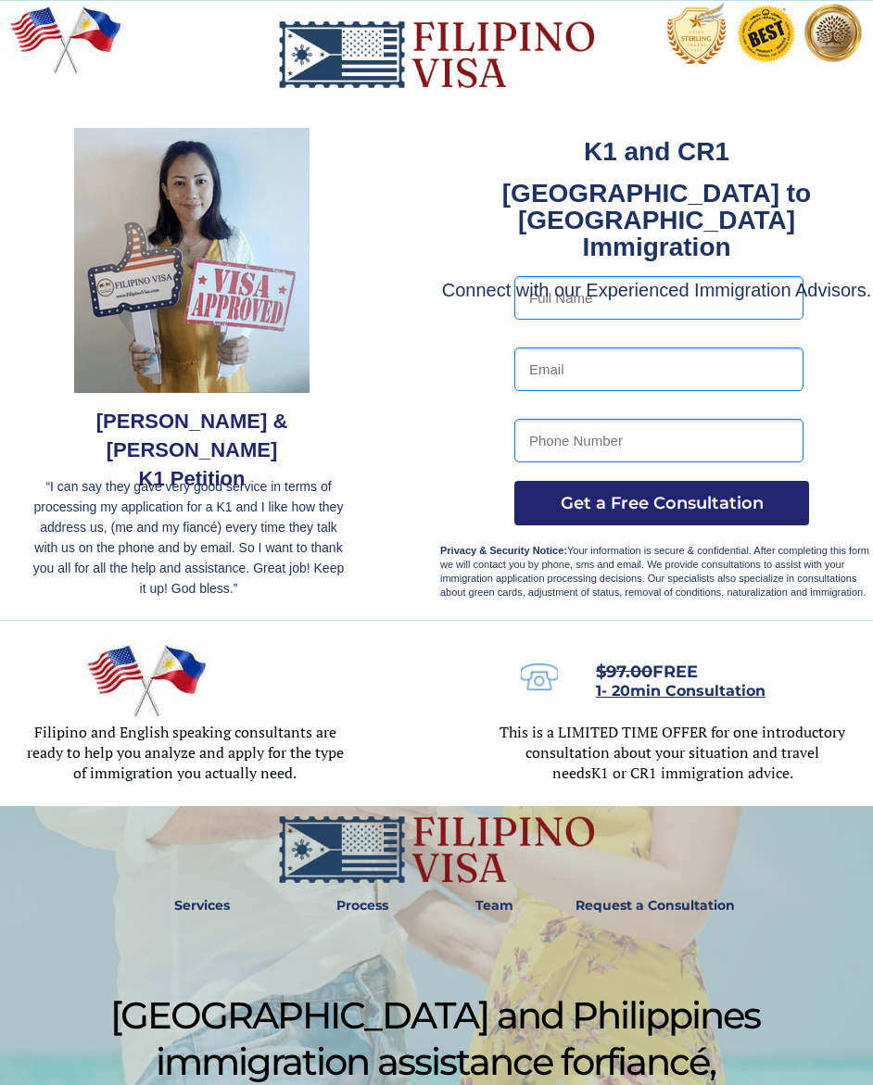 The height and width of the screenshot is (1085, 873). Describe the element at coordinates (201, 906) in the screenshot. I see `a: Services` at that location.